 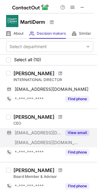 I want to click on h1: MartiDerm, so click(x=32, y=22).